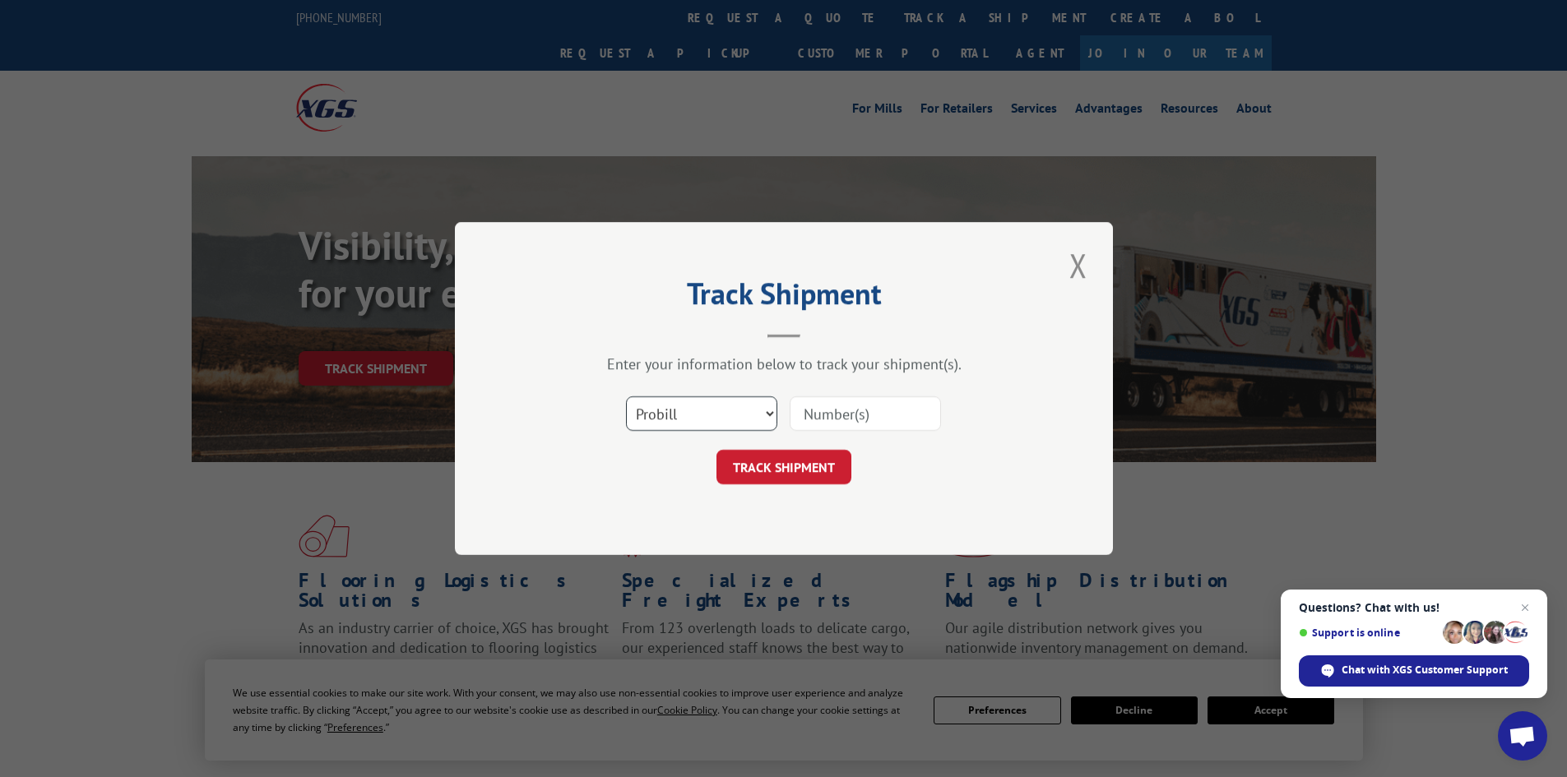 This screenshot has width=1567, height=777. What do you see at coordinates (784, 363) in the screenshot?
I see `div: Enter your information below to track your shipment(s).` at bounding box center [784, 363].